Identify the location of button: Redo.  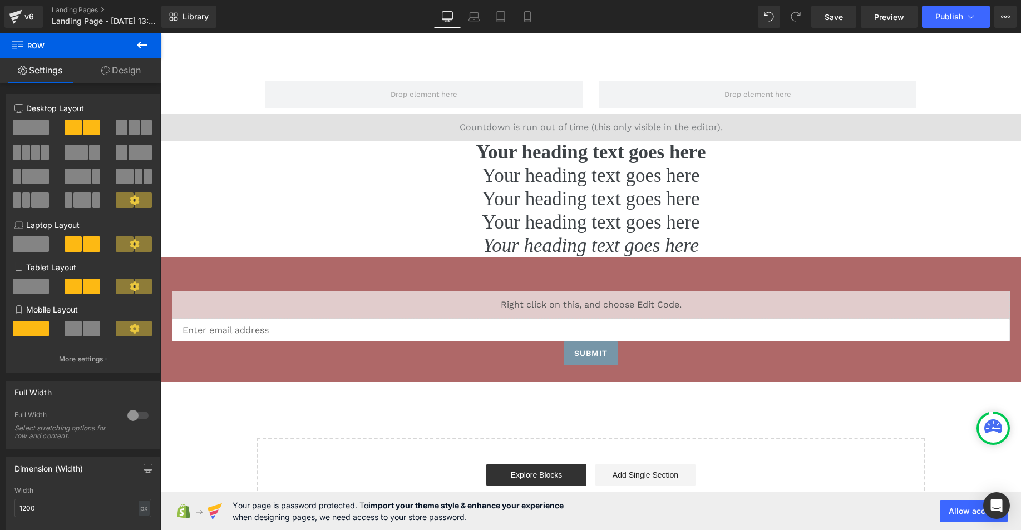
(796, 17).